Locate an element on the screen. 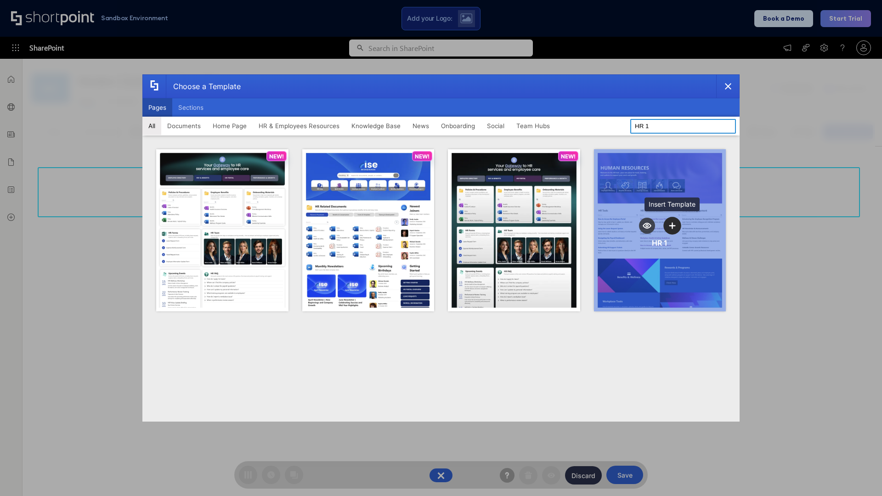 This screenshot has width=882, height=496. button: News is located at coordinates (421, 126).